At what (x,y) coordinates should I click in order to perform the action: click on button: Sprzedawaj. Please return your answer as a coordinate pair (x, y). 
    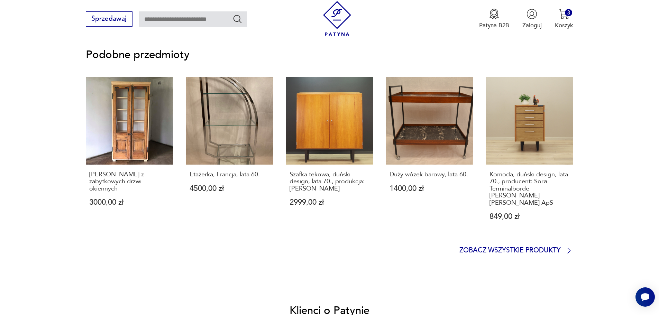
    Looking at the image, I should click on (109, 19).